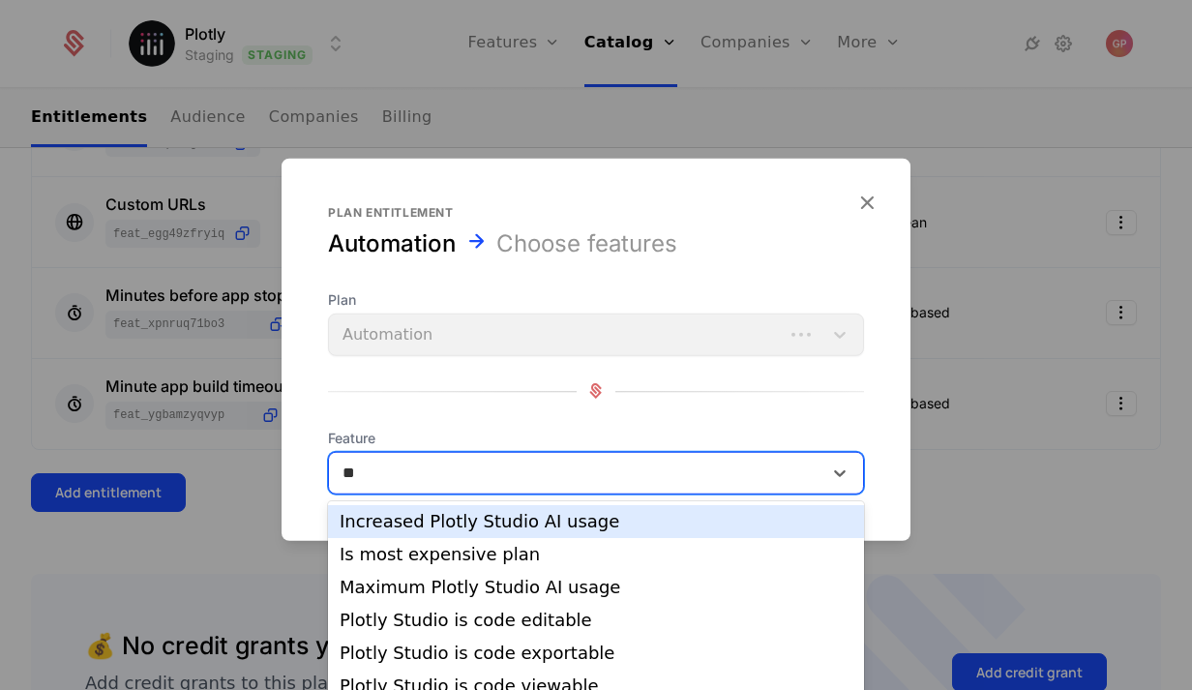 The width and height of the screenshot is (1192, 690). I want to click on span: Feature, so click(596, 437).